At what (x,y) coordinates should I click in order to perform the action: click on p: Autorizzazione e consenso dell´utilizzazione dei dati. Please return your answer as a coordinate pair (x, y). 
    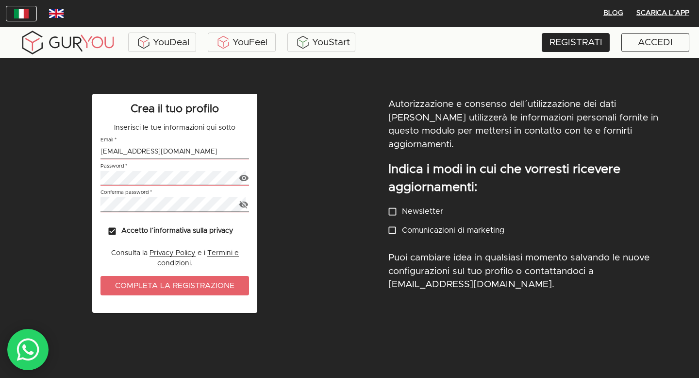
    Looking at the image, I should click on (502, 104).